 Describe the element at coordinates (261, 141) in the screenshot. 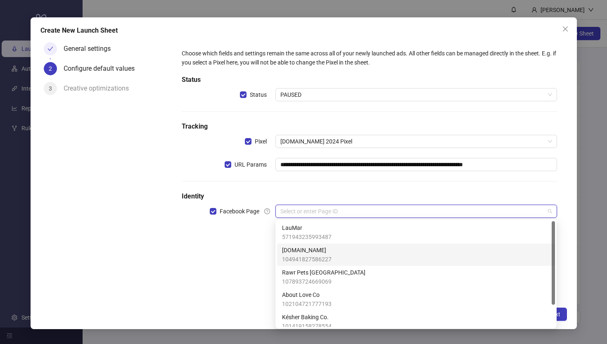

I see `span: Pixel` at that location.